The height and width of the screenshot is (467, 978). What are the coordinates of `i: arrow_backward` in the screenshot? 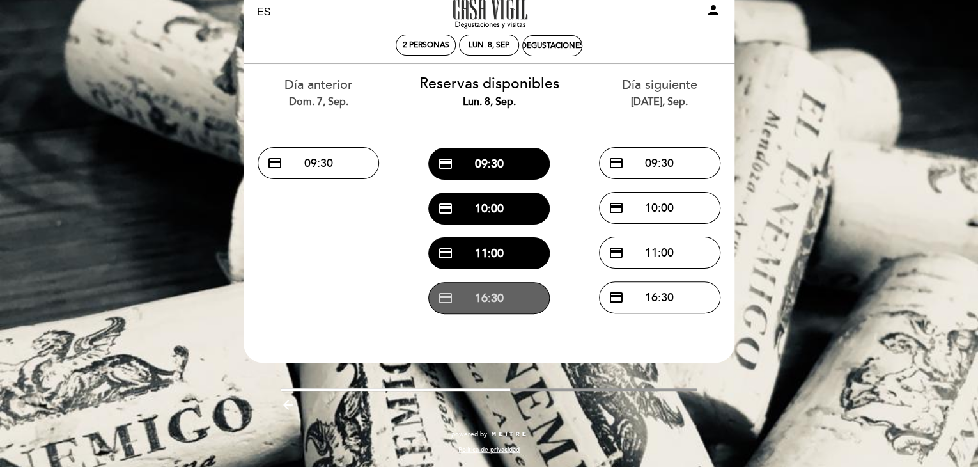 It's located at (288, 405).